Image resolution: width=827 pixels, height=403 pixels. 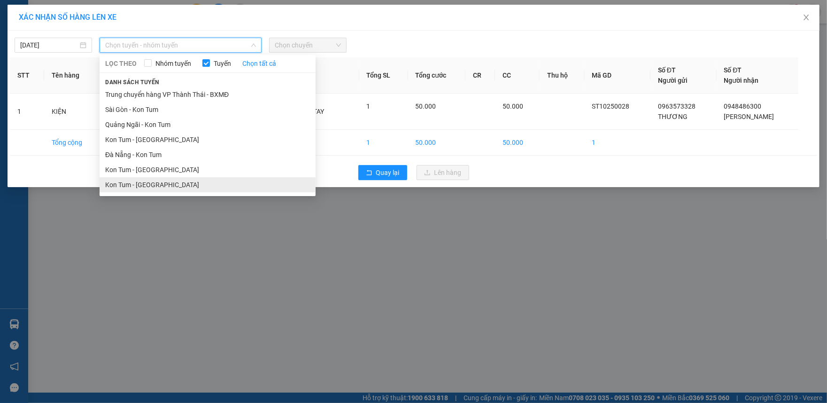 I want to click on button: rollbackQuay lại, so click(x=383, y=172).